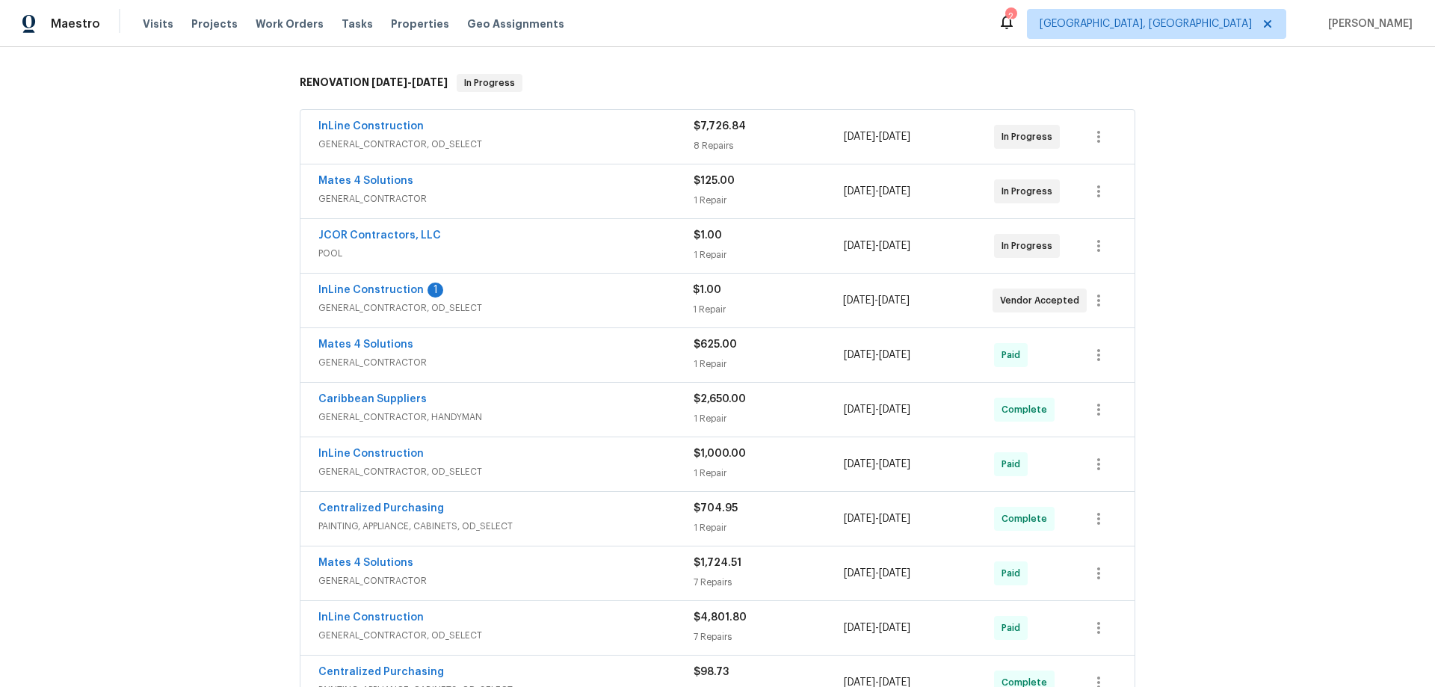 The image size is (1435, 687). Describe the element at coordinates (715, 508) in the screenshot. I see `span: $704.95` at that location.